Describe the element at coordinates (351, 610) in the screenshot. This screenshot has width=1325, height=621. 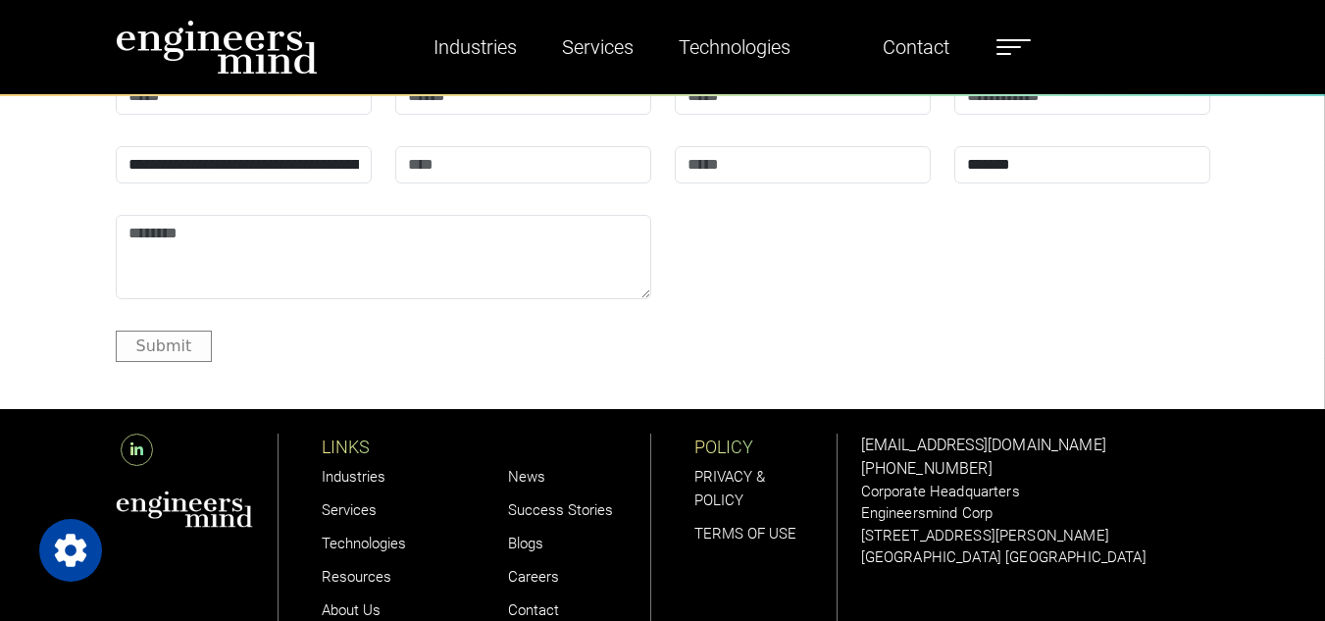
I see `a: About Us` at that location.